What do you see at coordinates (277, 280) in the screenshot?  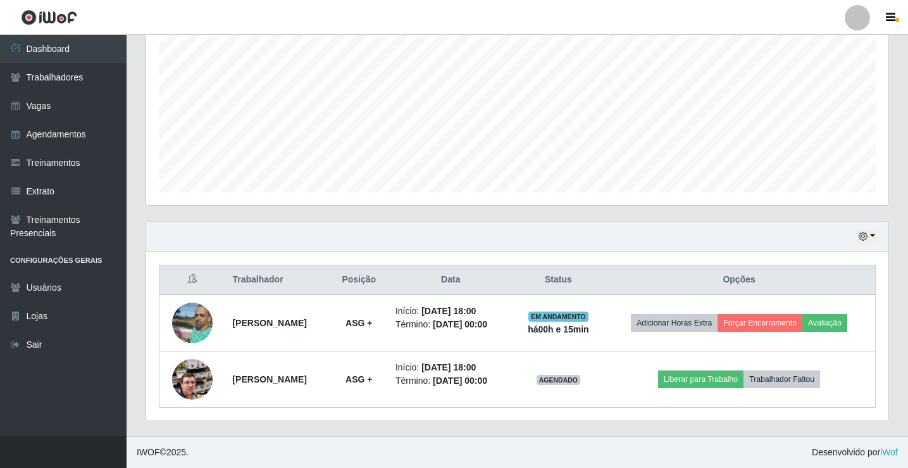 I see `th: Trabalhador` at bounding box center [277, 280].